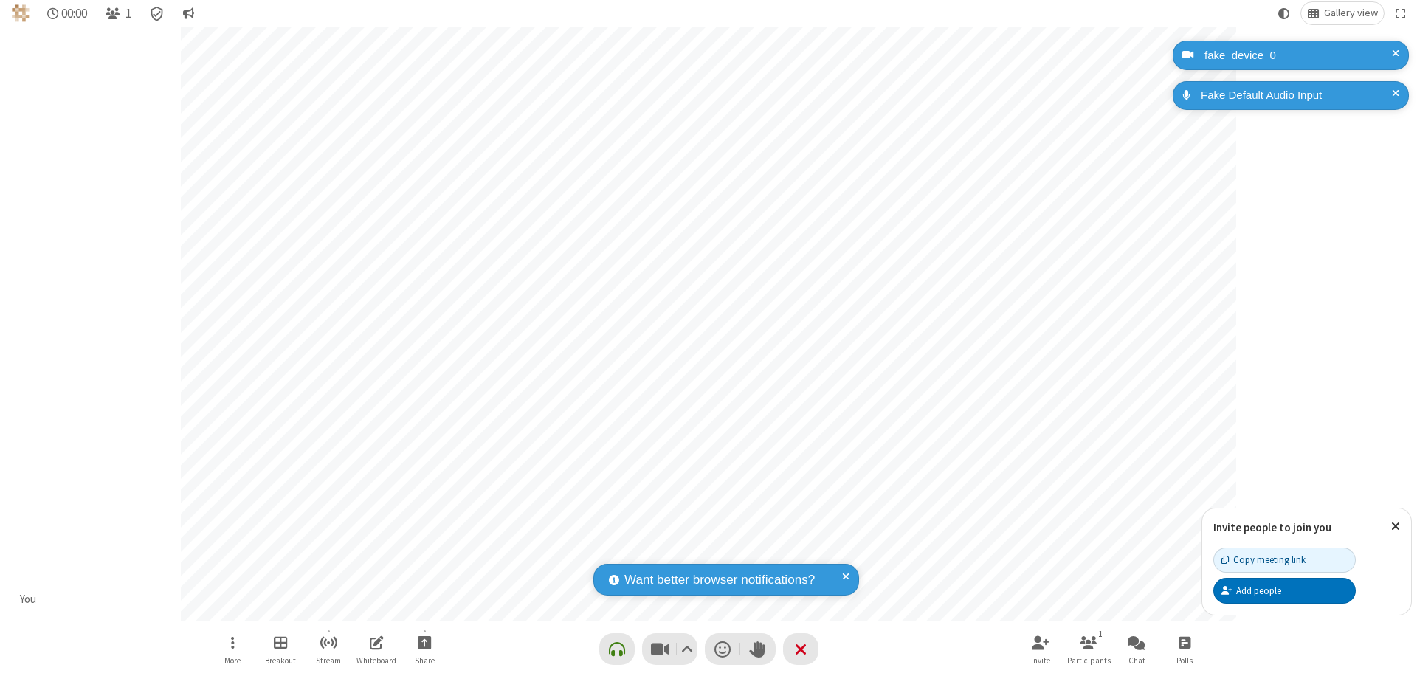 This screenshot has height=676, width=1417. I want to click on span: 1, so click(128, 13).